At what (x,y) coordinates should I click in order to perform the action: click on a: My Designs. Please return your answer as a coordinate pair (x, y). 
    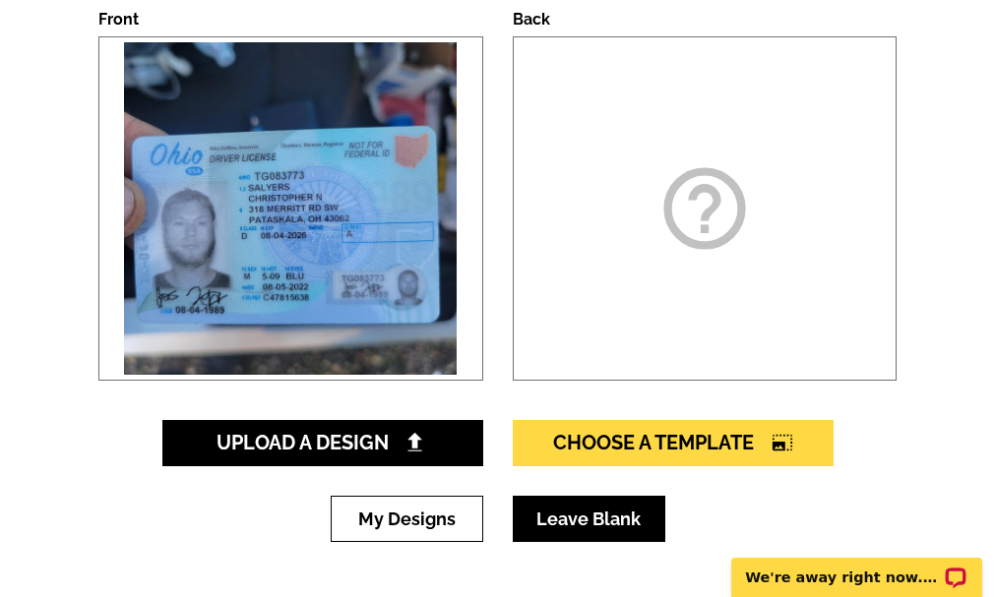
    Looking at the image, I should click on (406, 518).